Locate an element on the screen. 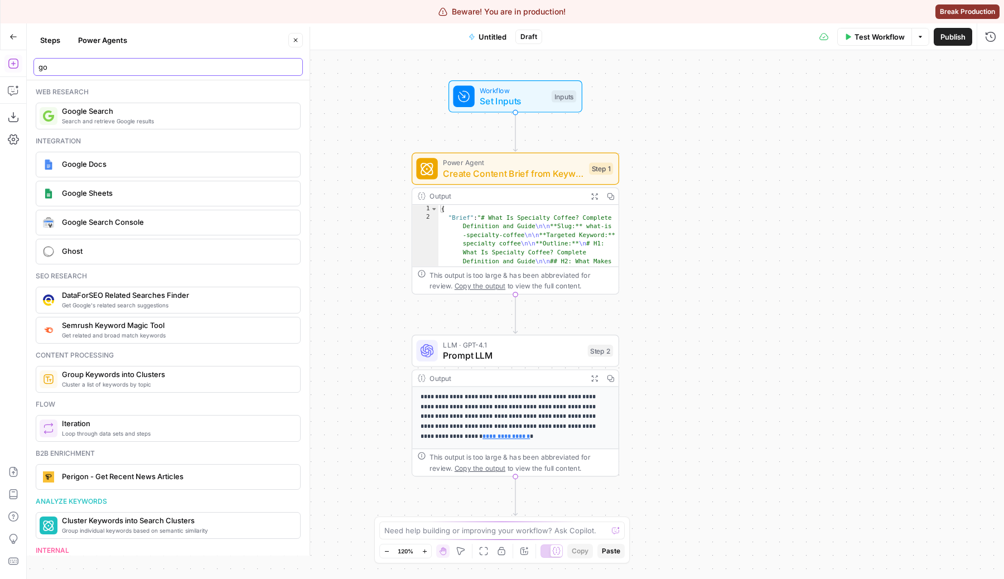 The image size is (1004, 579). span: Create Content Brief from Keyword is located at coordinates (513, 173).